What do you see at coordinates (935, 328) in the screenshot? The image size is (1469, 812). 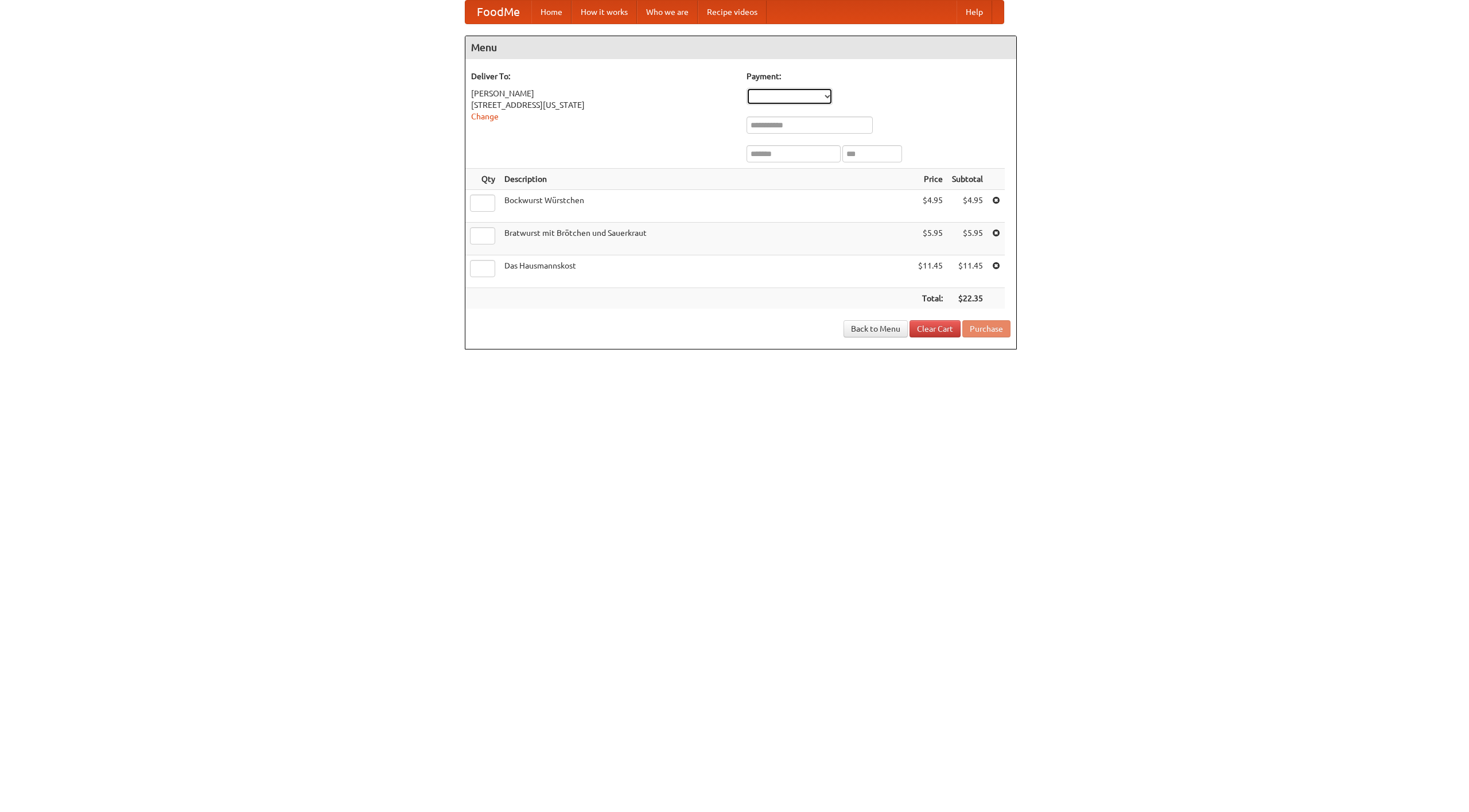 I see `a: Clear Cart` at bounding box center [935, 328].